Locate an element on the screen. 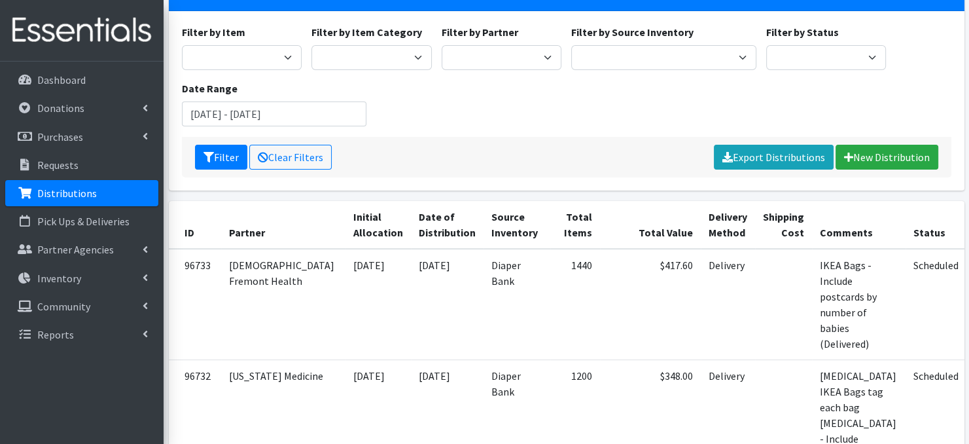 The width and height of the screenshot is (969, 444). input: January 1, 2011 - December 31, 2011 is located at coordinates (274, 114).